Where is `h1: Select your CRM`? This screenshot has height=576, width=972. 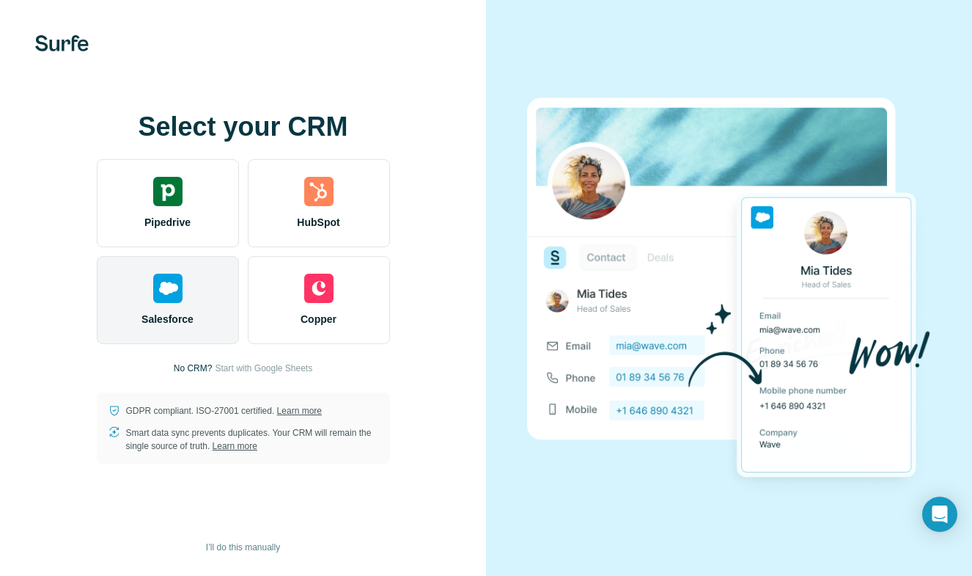
h1: Select your CRM is located at coordinates (243, 127).